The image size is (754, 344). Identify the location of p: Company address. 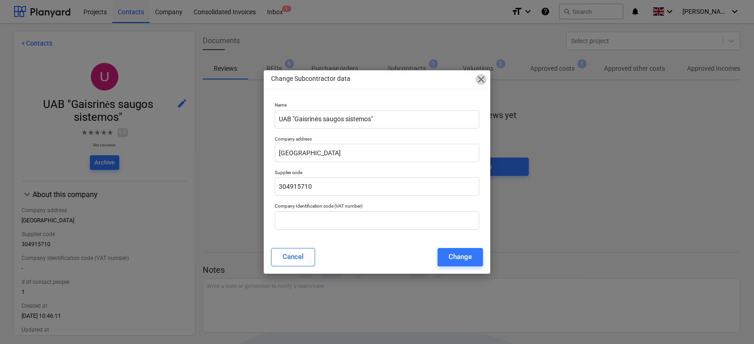
(377, 139).